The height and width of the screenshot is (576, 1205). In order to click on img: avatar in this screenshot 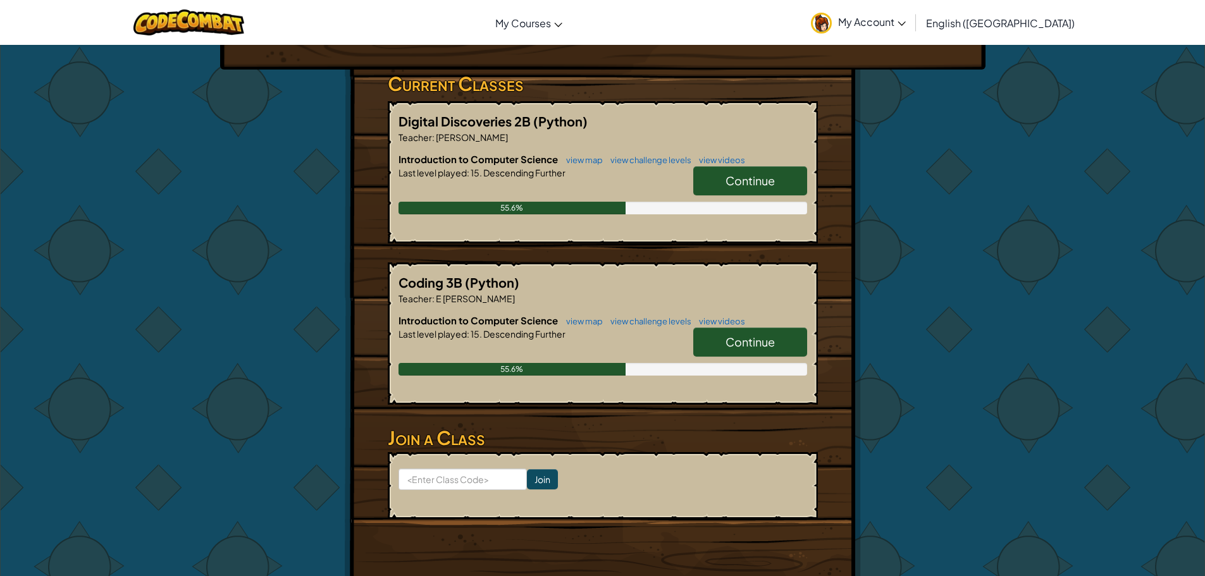, I will do `click(821, 23)`.